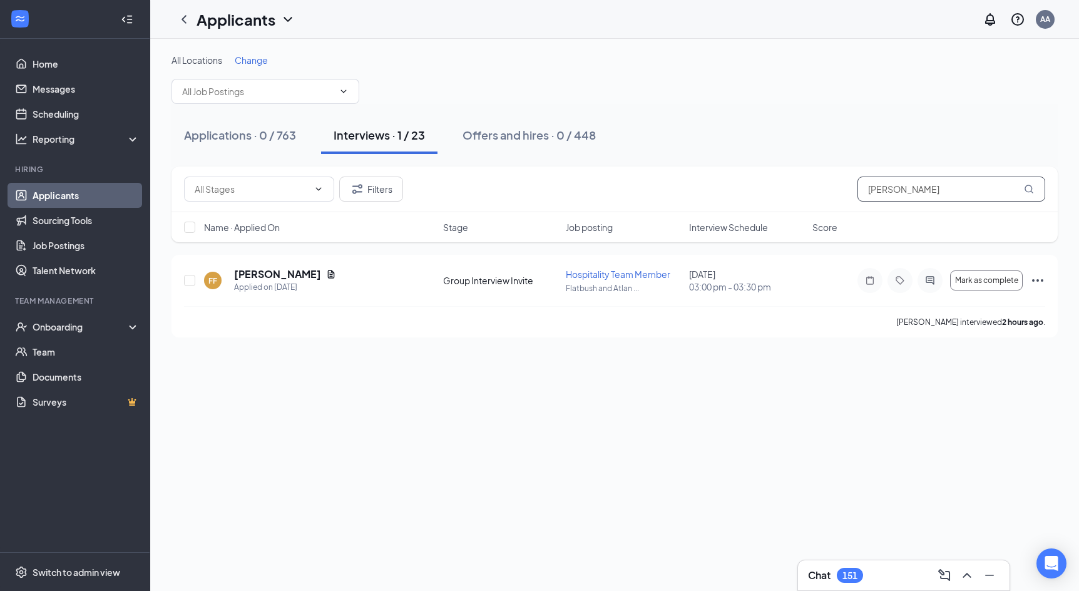  I want to click on a: ChevronLeft, so click(184, 19).